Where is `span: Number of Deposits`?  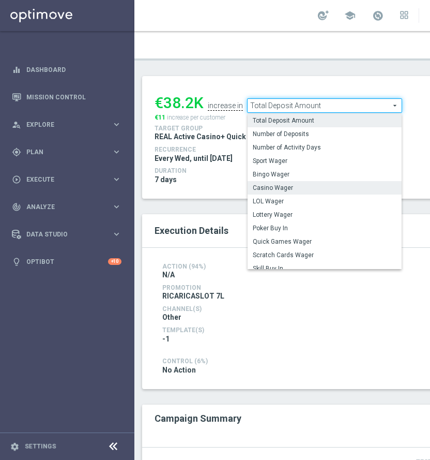
span: Number of Deposits is located at coordinates (325, 134).